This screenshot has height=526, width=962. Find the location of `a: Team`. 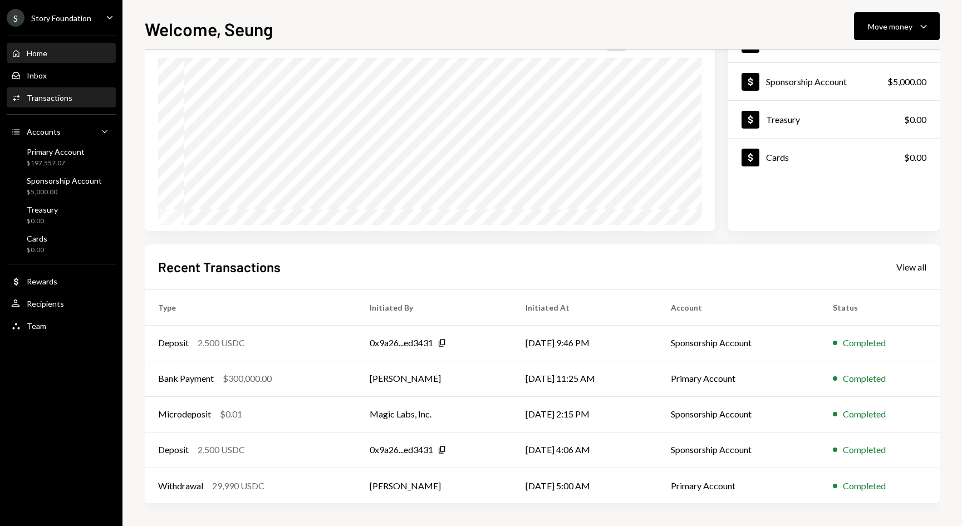

a: Team is located at coordinates (61, 326).